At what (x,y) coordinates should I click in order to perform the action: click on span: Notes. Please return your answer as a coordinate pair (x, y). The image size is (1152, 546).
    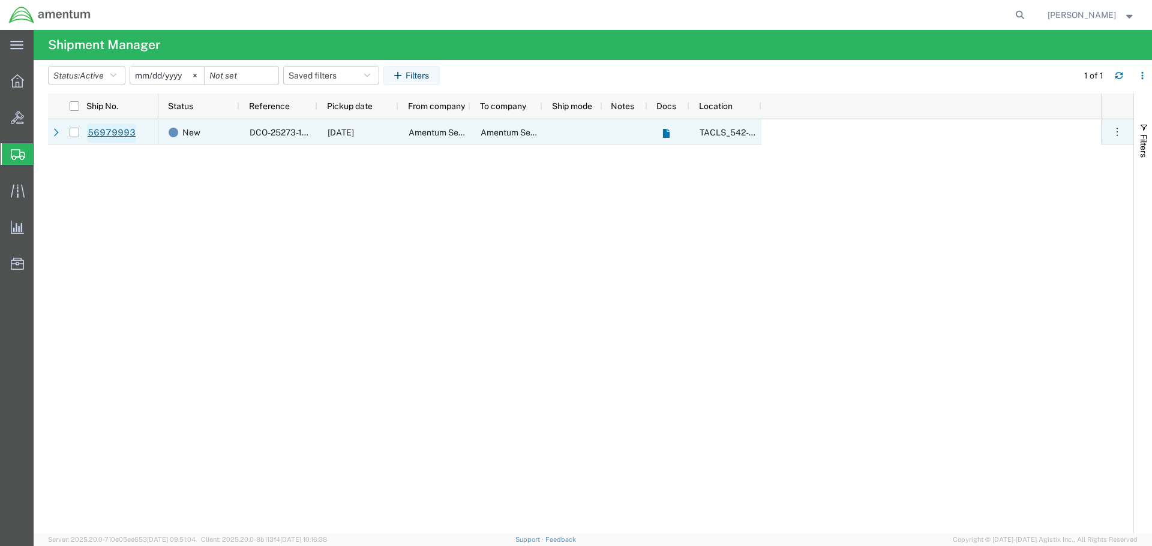
    Looking at the image, I should click on (622, 106).